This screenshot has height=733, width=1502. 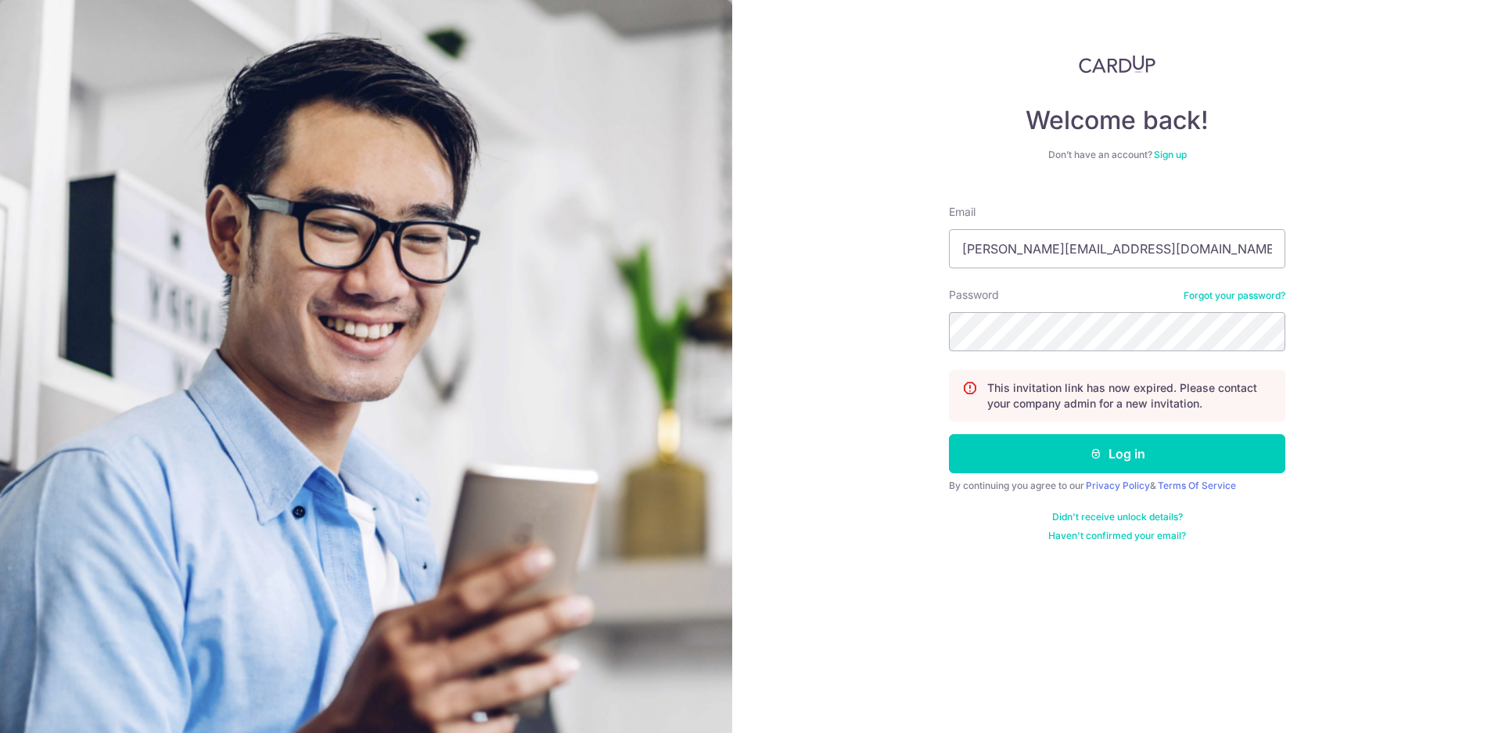 What do you see at coordinates (1170, 154) in the screenshot?
I see `a: Sign up` at bounding box center [1170, 154].